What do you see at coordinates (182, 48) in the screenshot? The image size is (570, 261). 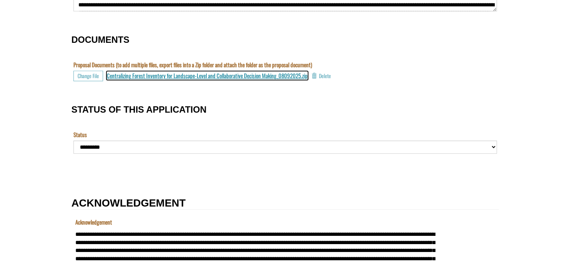 I see `input: Name` at bounding box center [182, 48].